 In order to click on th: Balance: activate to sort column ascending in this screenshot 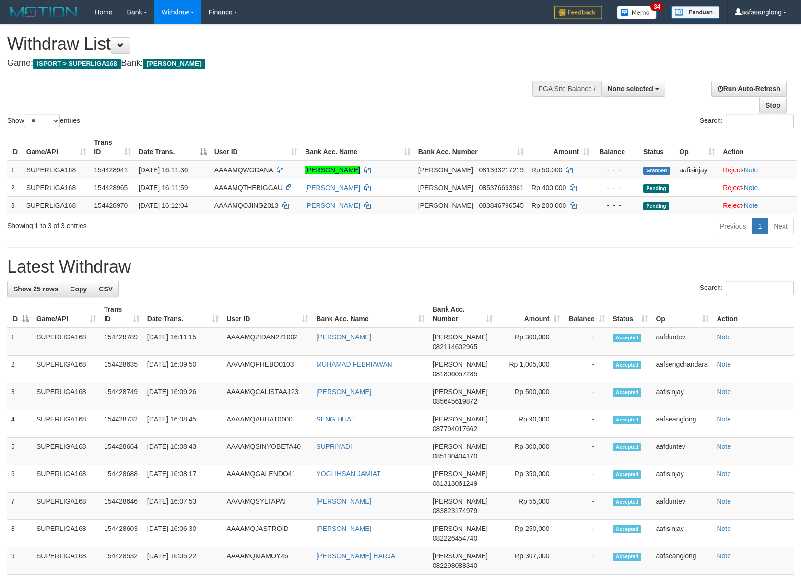, I will do `click(587, 314)`.